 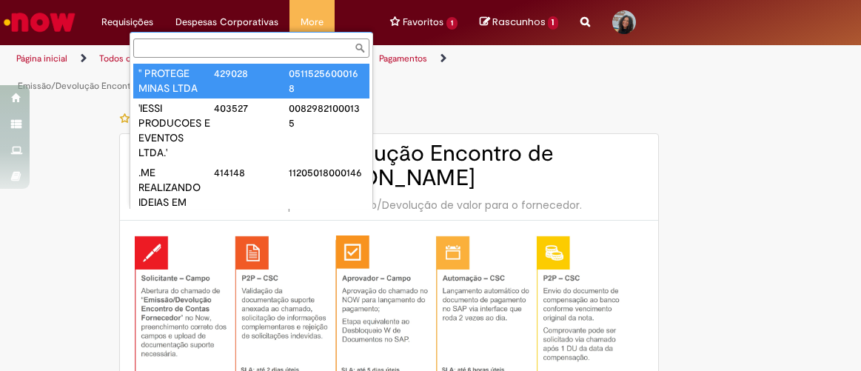 I want to click on div: .ME REALIZANDO IDEIAS EM, so click(x=176, y=187).